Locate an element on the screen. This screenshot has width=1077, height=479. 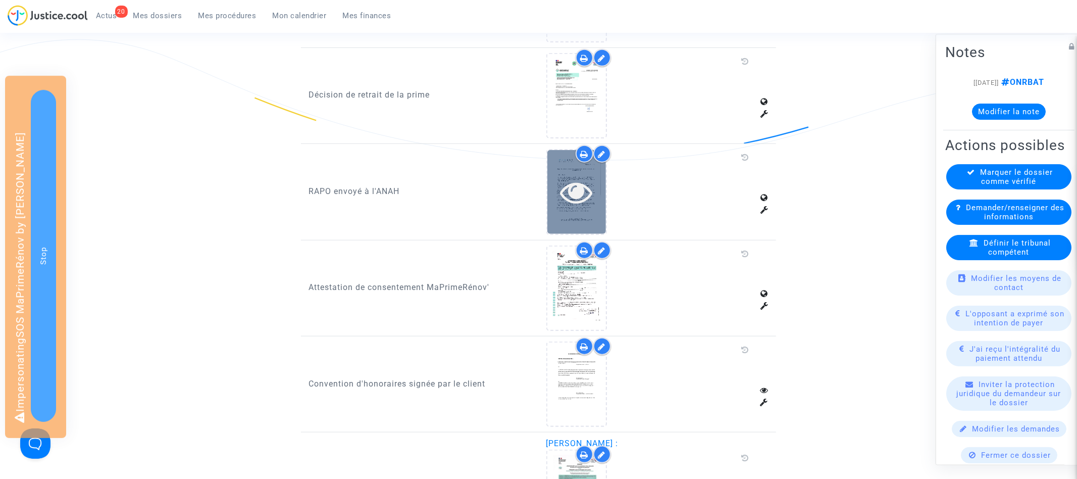
span: Mon calendrier is located at coordinates (299, 16).